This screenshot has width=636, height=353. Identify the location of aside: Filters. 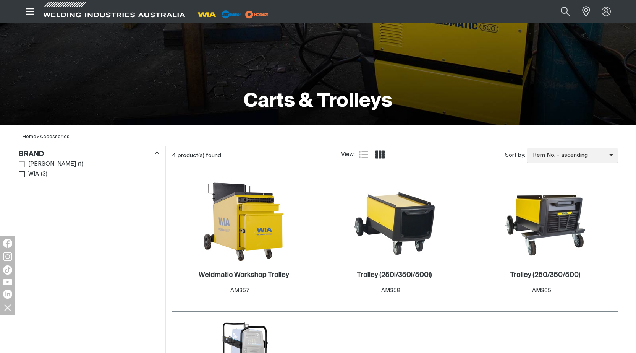
(89, 162).